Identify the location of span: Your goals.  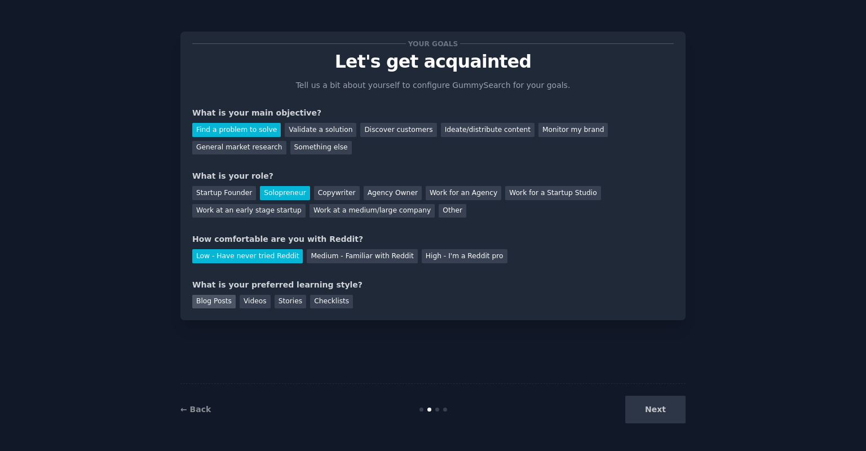
(433, 43).